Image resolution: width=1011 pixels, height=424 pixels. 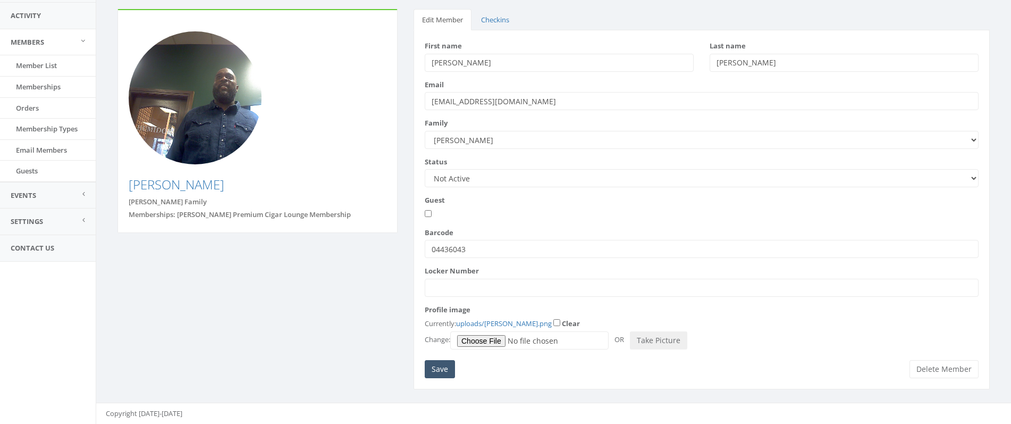 I want to click on label: Profile image, so click(x=448, y=309).